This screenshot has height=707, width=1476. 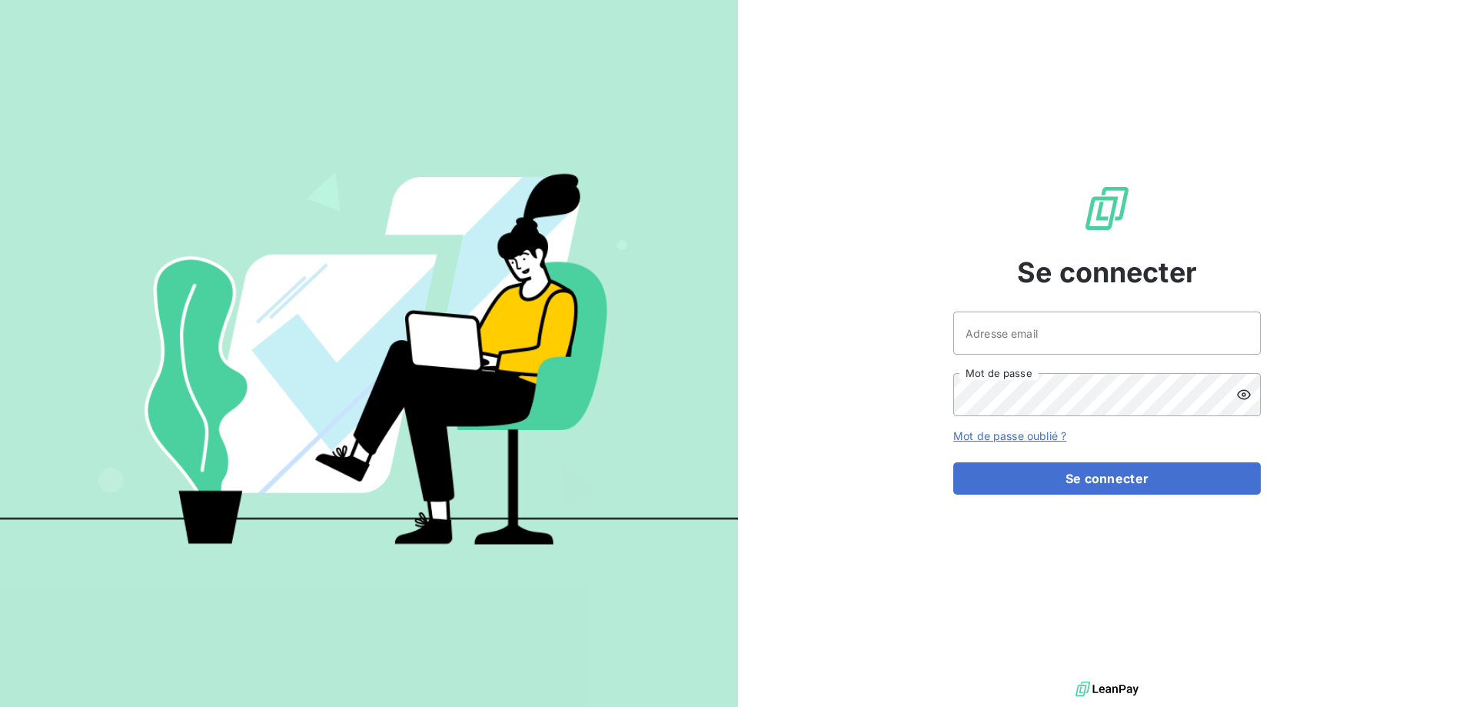 I want to click on img: logo, so click(x=1107, y=689).